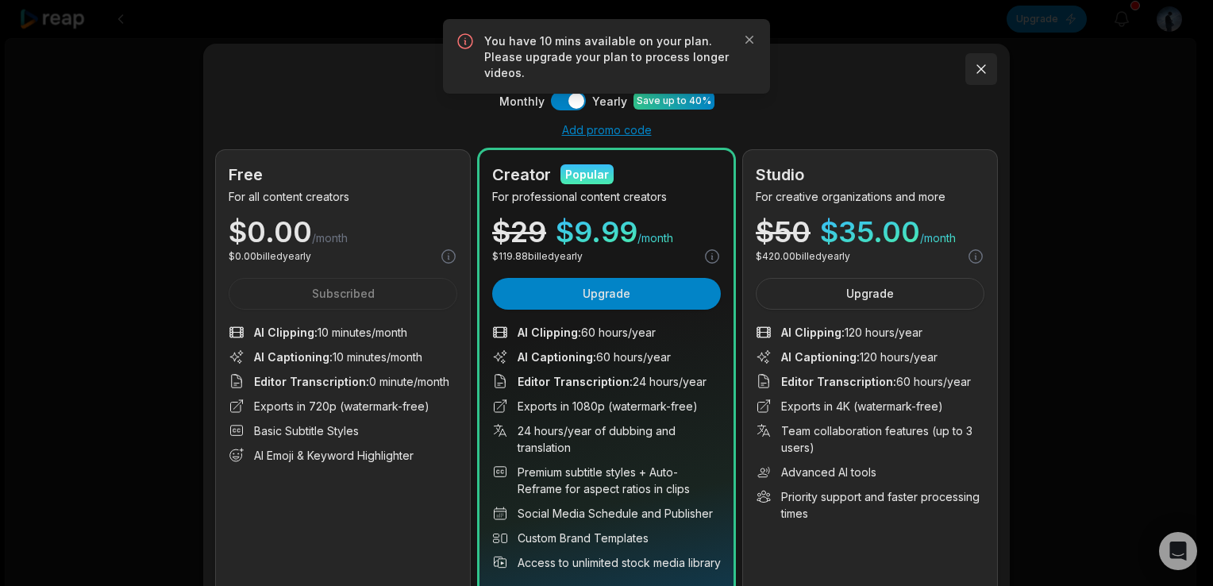 This screenshot has height=586, width=1213. I want to click on p: For creative organizations and more, so click(870, 196).